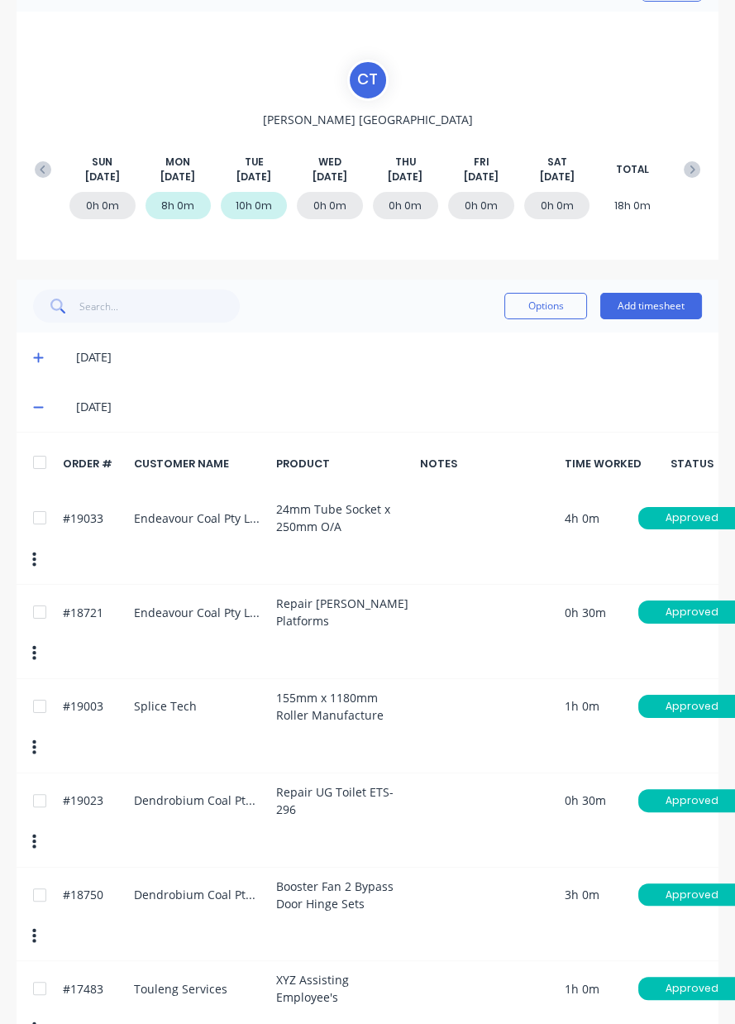  What do you see at coordinates (633, 170) in the screenshot?
I see `span: TOTAL` at bounding box center [633, 170].